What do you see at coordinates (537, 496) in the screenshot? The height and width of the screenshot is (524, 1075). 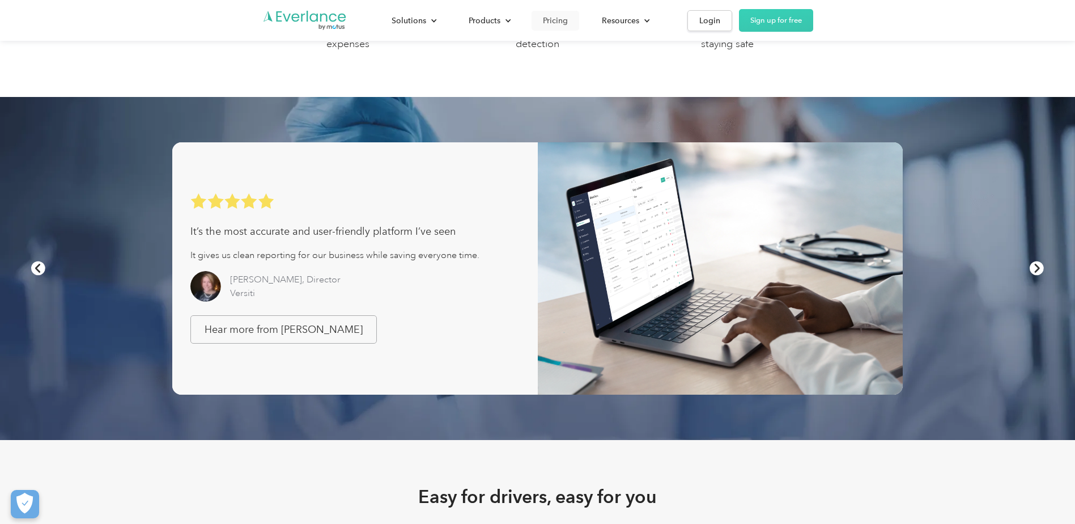 I see `h2: Easy for drivers, easy for you` at bounding box center [537, 496].